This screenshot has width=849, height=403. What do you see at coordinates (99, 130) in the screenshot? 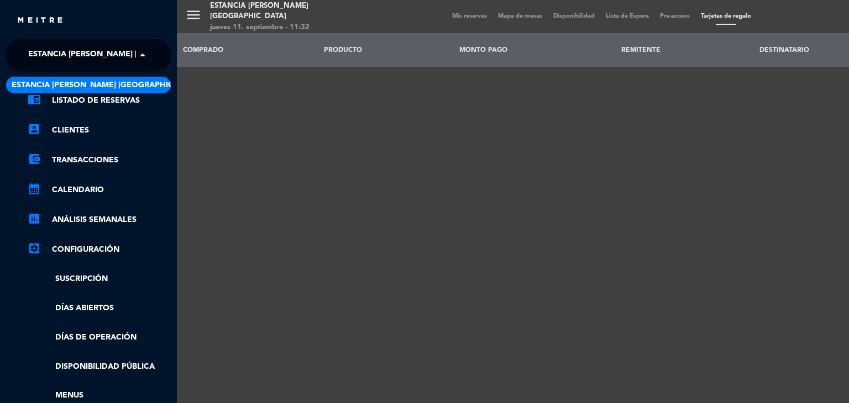
I see `a: account_boxClientes` at bounding box center [99, 130].